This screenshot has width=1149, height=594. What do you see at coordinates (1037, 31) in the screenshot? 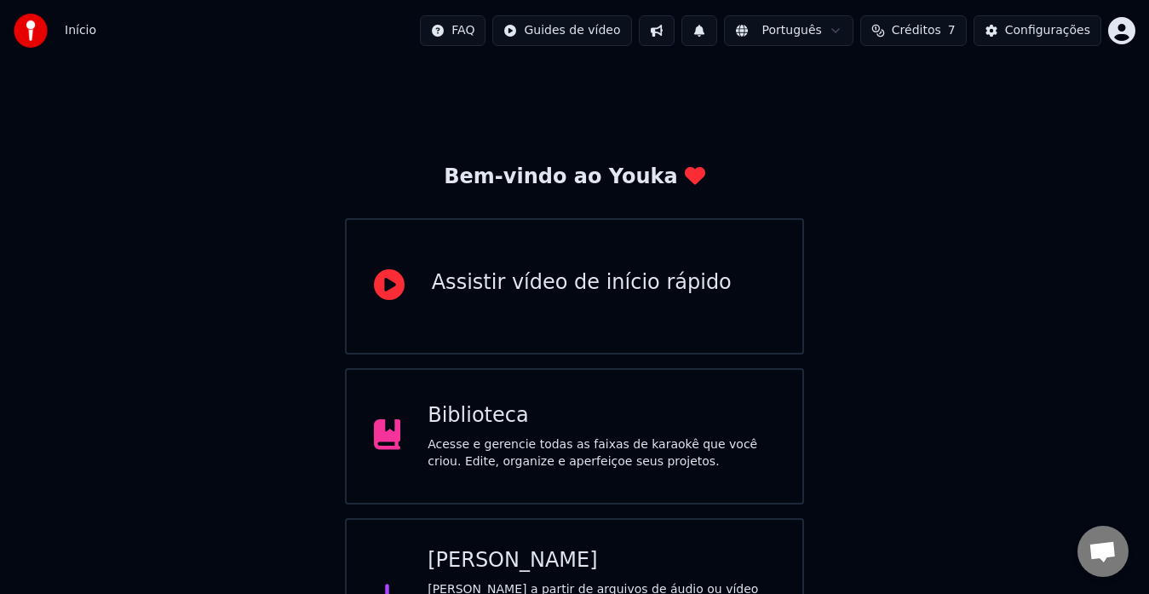
I see `button: Configurações` at bounding box center [1037, 31].